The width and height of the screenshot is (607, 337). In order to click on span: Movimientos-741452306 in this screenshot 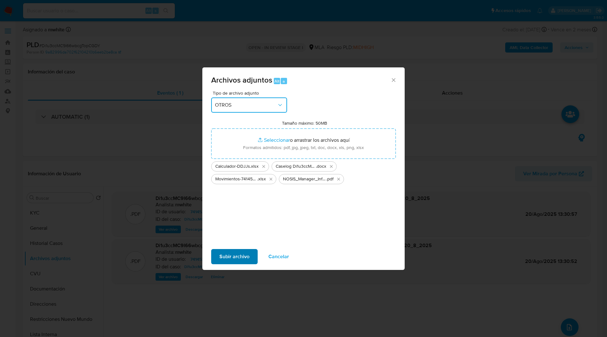, I will do `click(236, 179)`.